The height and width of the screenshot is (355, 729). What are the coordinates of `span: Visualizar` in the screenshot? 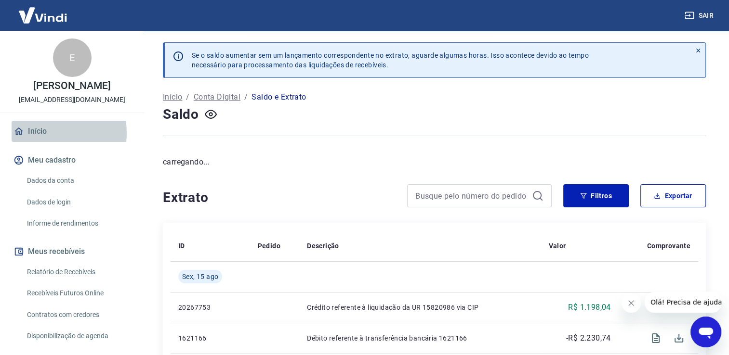 It's located at (655, 339).